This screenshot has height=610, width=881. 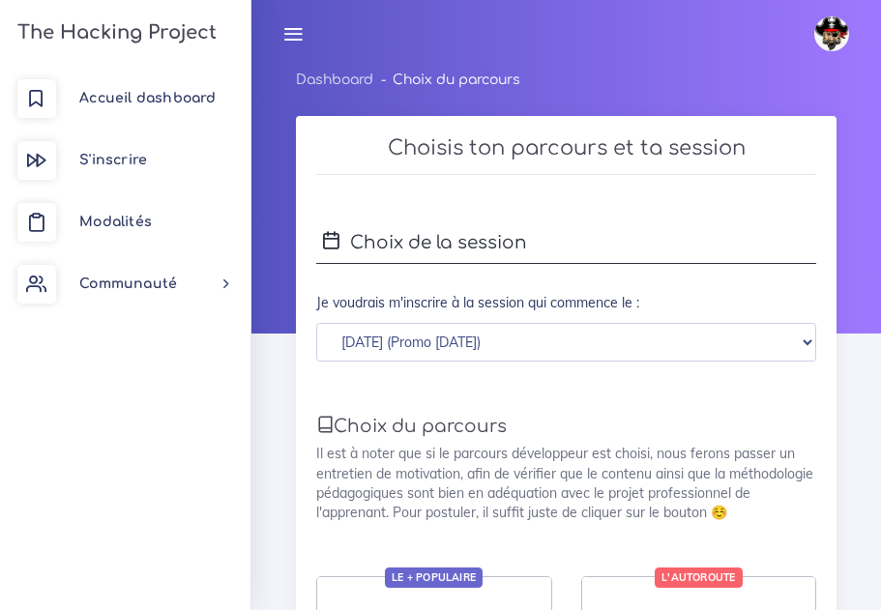 I want to click on strong: L'autoroute, so click(x=698, y=577).